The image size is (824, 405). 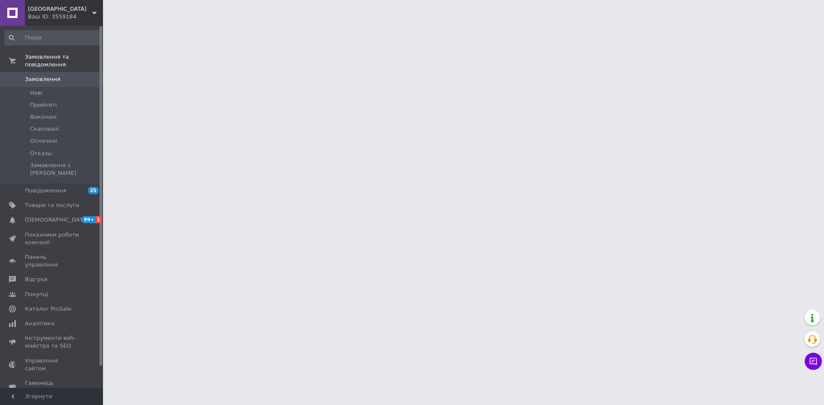 What do you see at coordinates (36, 295) in the screenshot?
I see `span: Покупці` at bounding box center [36, 295].